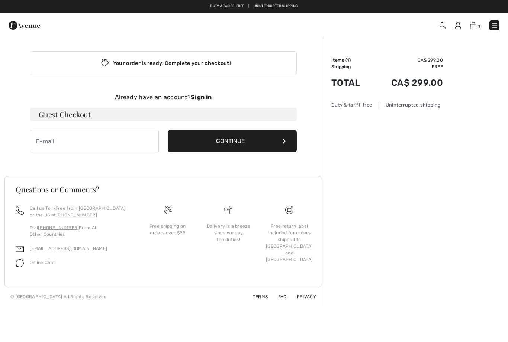 The image size is (508, 342). Describe the element at coordinates (24, 25) in the screenshot. I see `a: 1ère Avenue` at that location.